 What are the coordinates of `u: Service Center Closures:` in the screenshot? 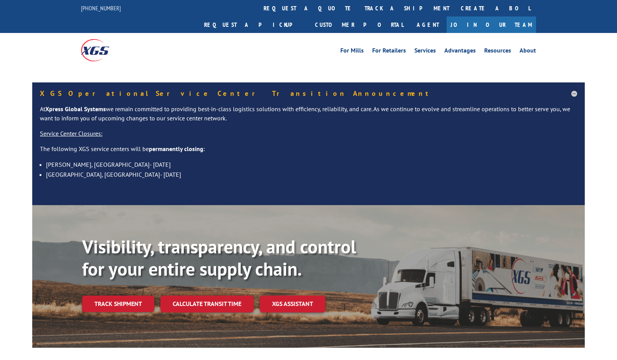 It's located at (71, 133).